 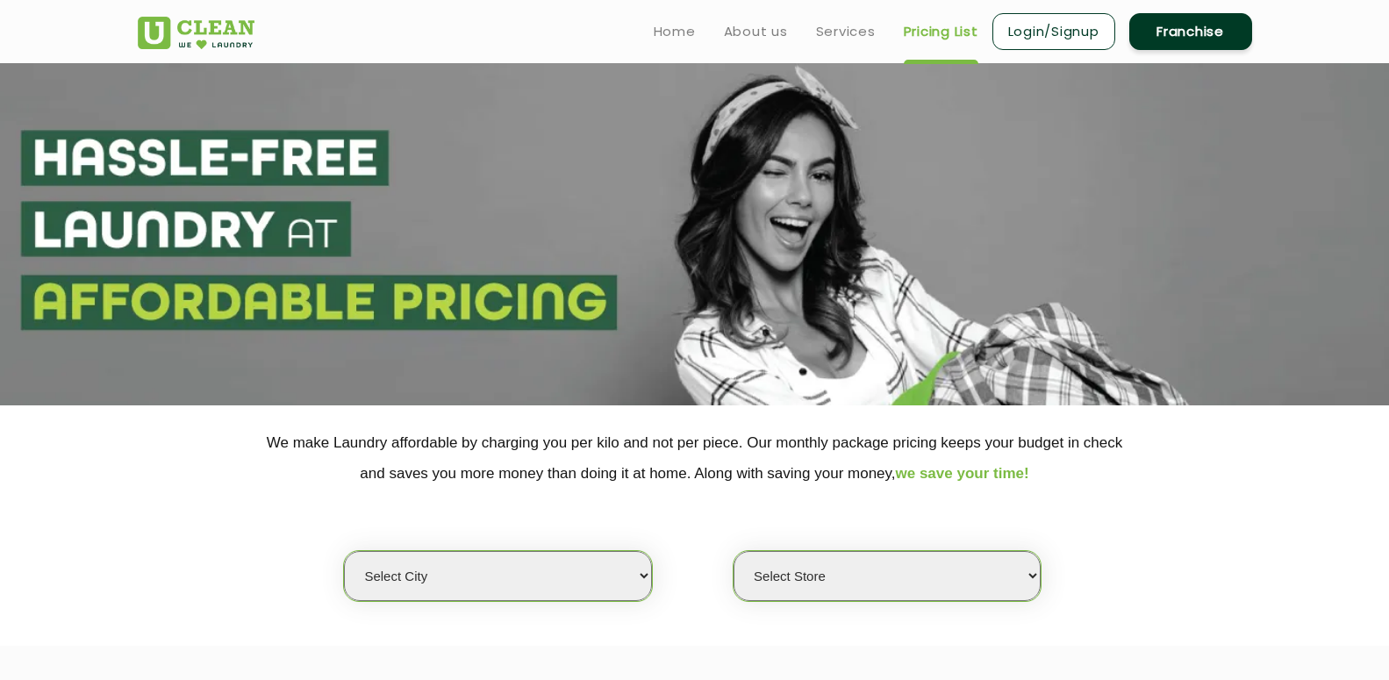 What do you see at coordinates (940, 32) in the screenshot?
I see `a: Pricing List` at bounding box center [940, 32].